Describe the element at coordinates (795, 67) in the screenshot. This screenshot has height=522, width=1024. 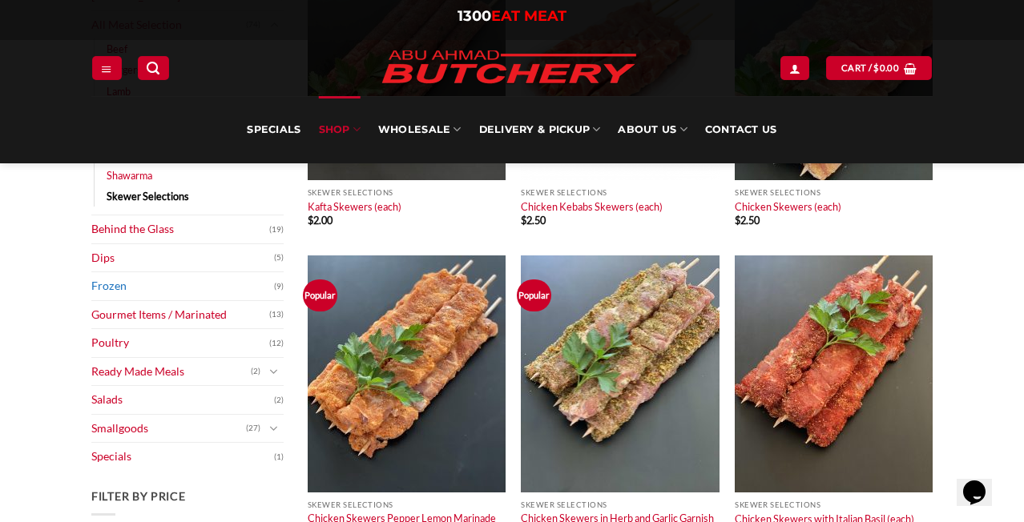
I see `a: Login` at that location.